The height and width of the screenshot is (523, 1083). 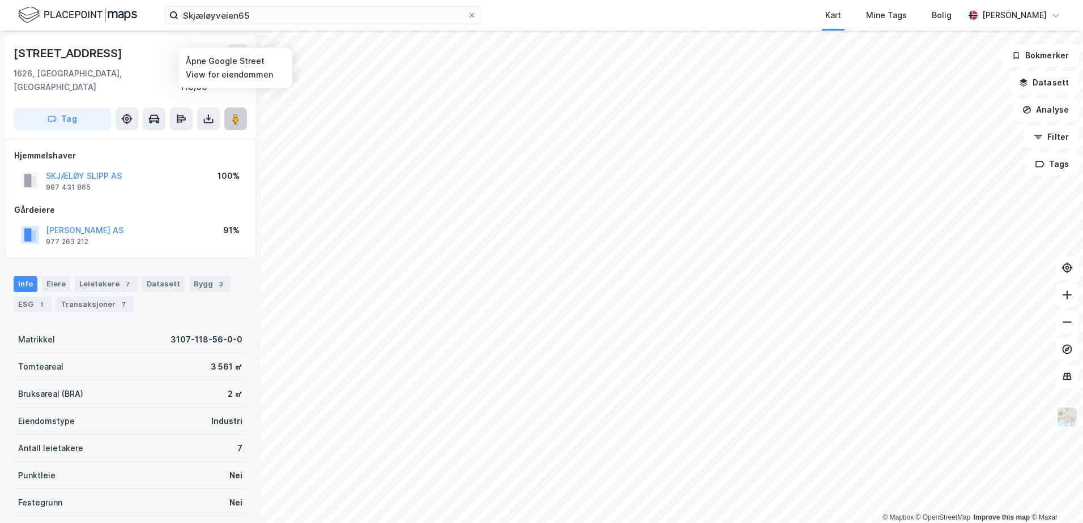 I want to click on button: Filter, so click(x=1051, y=137).